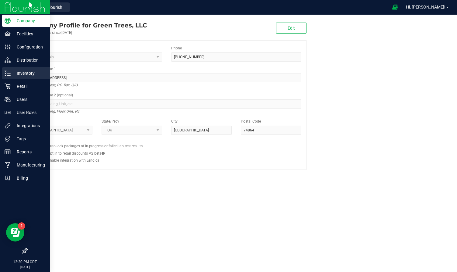 The image size is (457, 272). What do you see at coordinates (55, 85) in the screenshot?
I see `i: Street address, P.O. Box, C/O` at bounding box center [55, 85].